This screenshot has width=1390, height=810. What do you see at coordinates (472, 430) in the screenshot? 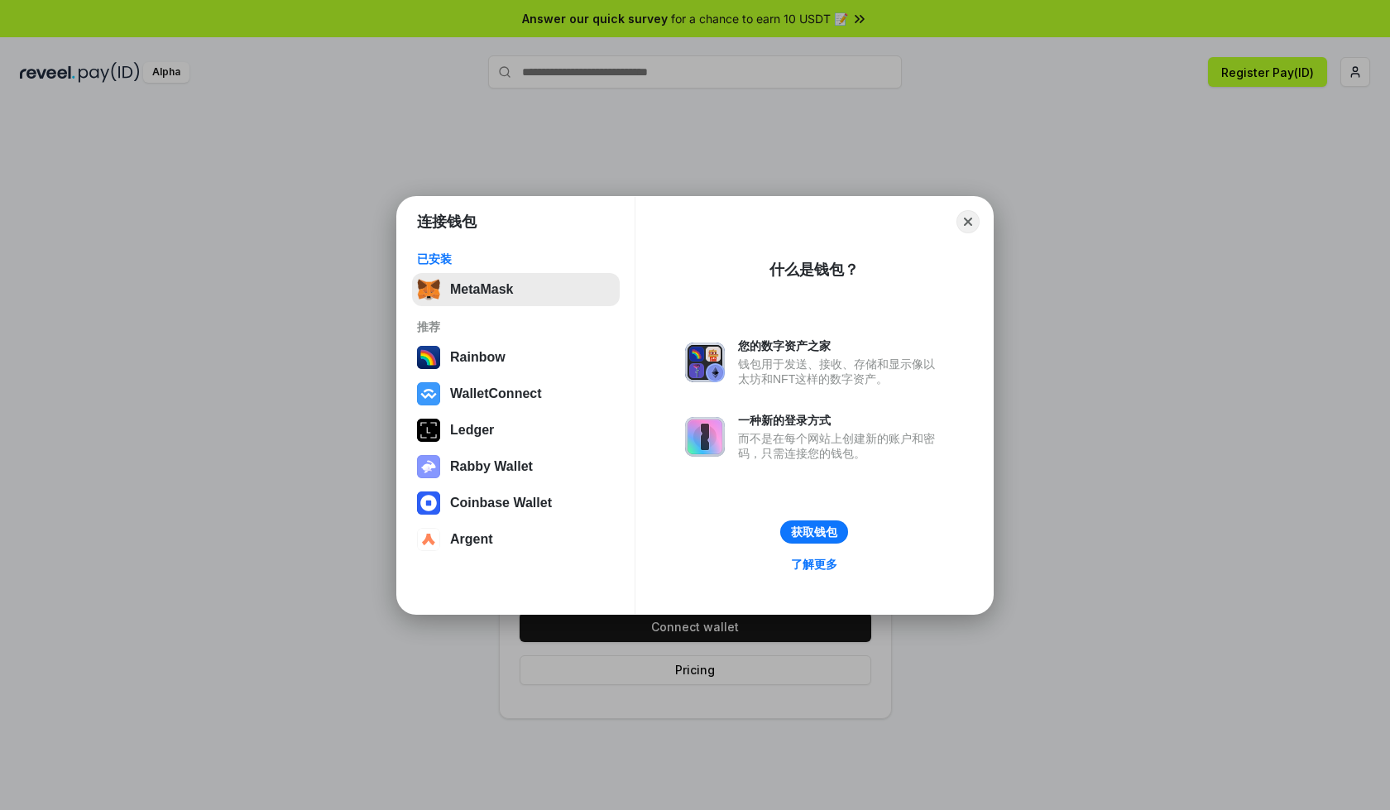
I see `div: Ledger` at bounding box center [472, 430].